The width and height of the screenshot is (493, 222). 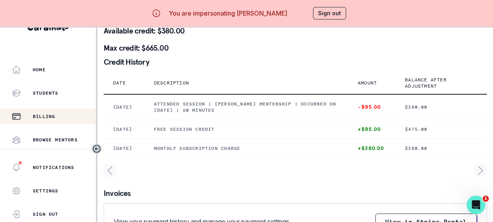 I want to click on p: Max credit: $665.00, so click(x=295, y=48).